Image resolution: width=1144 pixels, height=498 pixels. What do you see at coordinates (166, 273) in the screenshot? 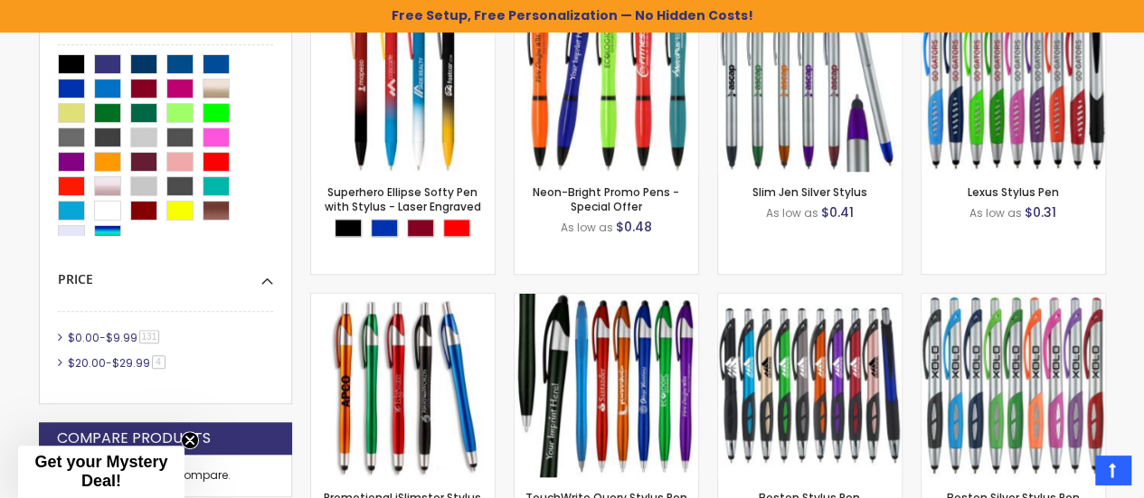
I see `div: Price` at bounding box center [166, 273].